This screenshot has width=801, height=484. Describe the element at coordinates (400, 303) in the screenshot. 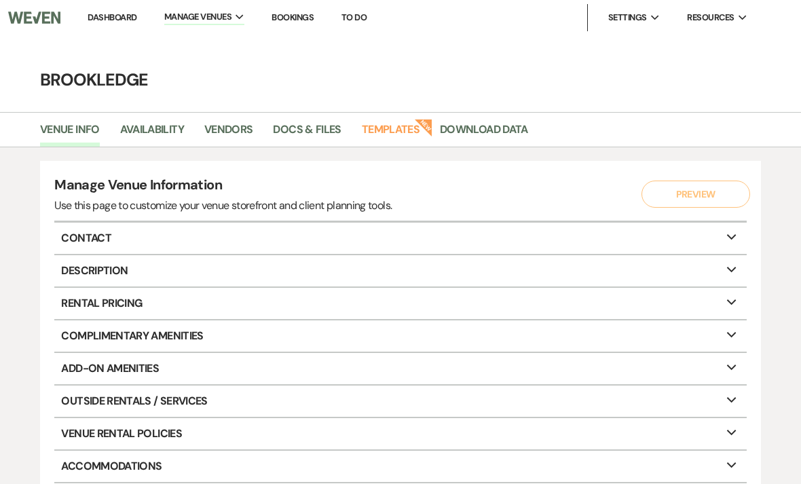

I see `p: Rental Pricing` at that location.